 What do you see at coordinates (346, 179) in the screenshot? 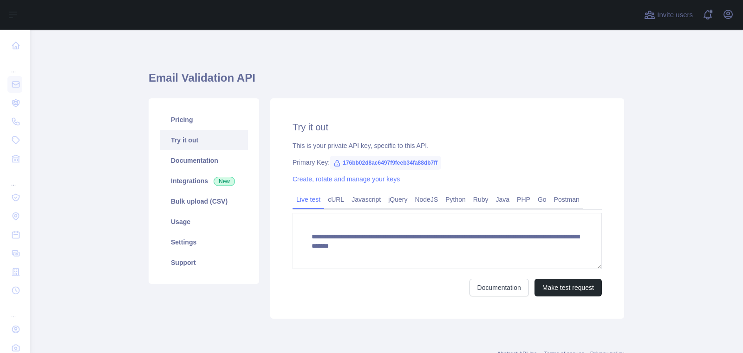
I see `a: Create, rotate and manage your keys` at bounding box center [346, 179].